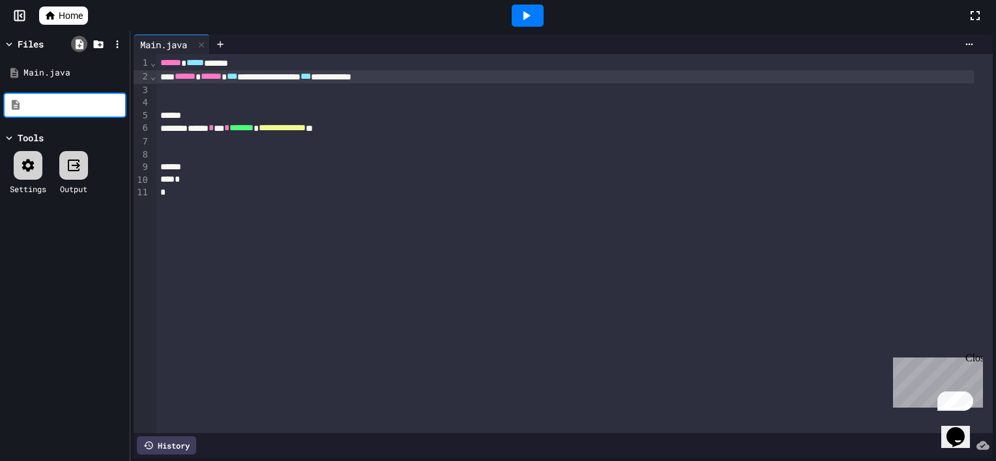  What do you see at coordinates (74, 189) in the screenshot?
I see `div: Output` at bounding box center [74, 189].